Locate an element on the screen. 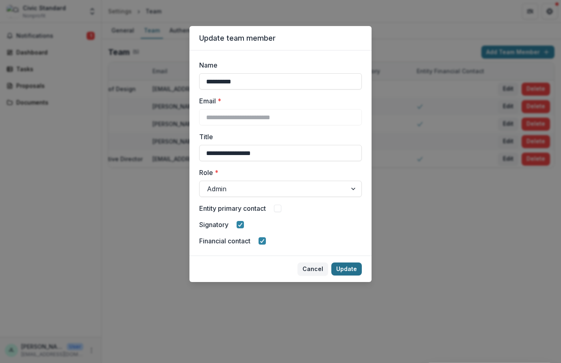 This screenshot has height=363, width=561. button: Update is located at coordinates (347, 269).